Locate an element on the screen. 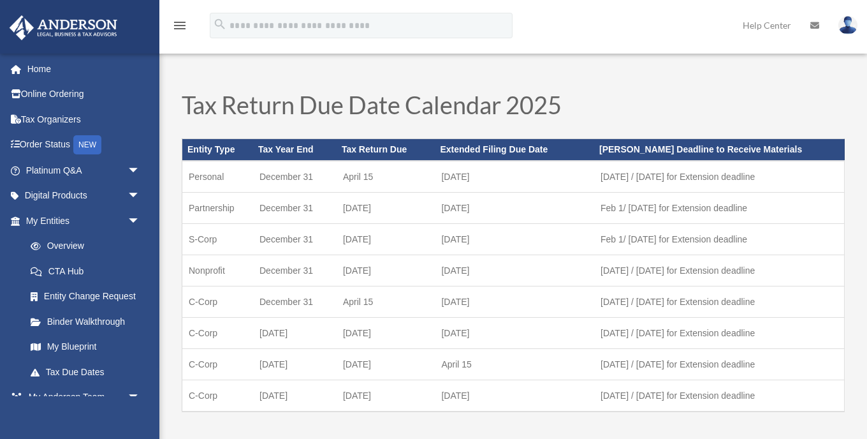 The width and height of the screenshot is (867, 439). a: Order StatusNEW is located at coordinates (84, 145).